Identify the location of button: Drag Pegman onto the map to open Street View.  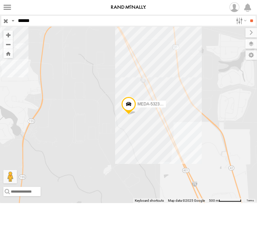
(10, 177).